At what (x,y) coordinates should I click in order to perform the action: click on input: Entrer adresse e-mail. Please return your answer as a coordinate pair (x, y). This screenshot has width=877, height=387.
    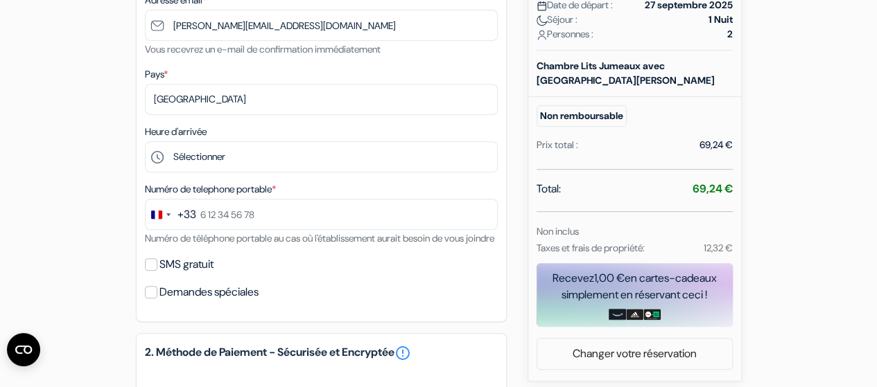
    Looking at the image, I should click on (321, 25).